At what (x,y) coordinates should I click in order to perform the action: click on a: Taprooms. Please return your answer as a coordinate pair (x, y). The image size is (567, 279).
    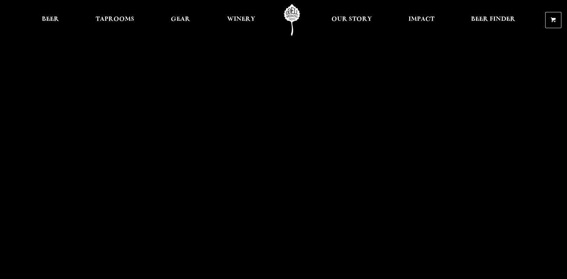
    Looking at the image, I should click on (115, 20).